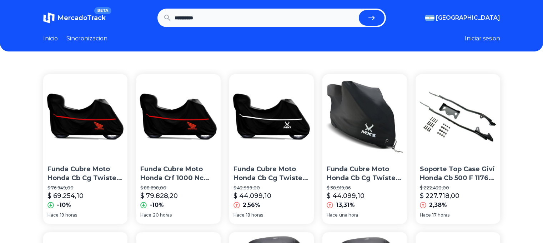  I want to click on p: $ 76.949,00, so click(85, 188).